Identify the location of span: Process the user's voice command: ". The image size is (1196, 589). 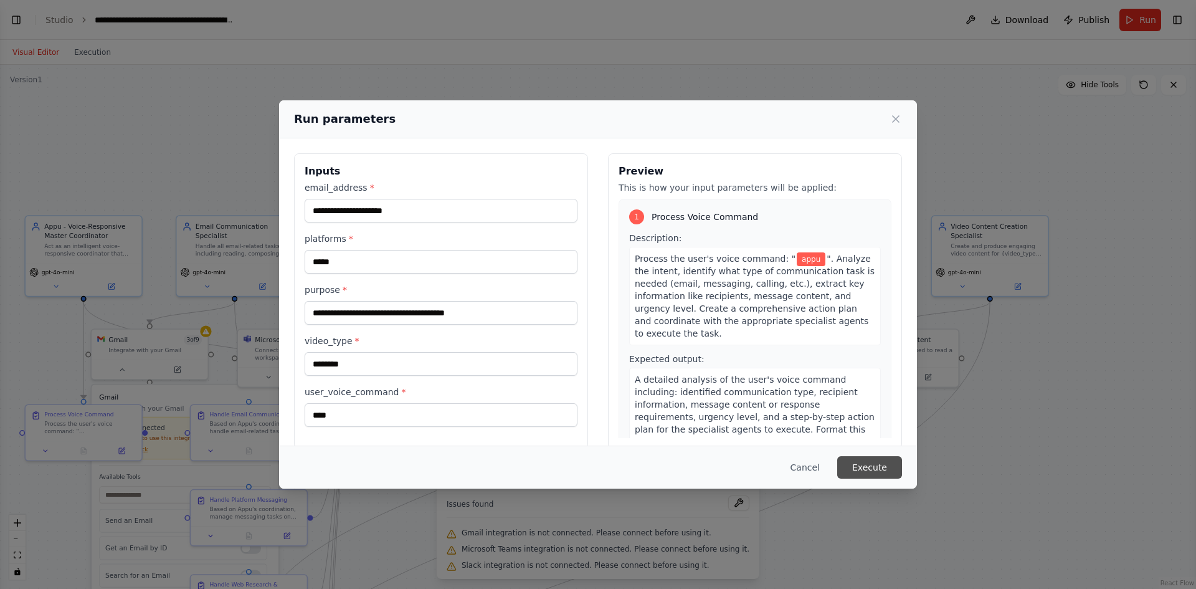
(715, 258).